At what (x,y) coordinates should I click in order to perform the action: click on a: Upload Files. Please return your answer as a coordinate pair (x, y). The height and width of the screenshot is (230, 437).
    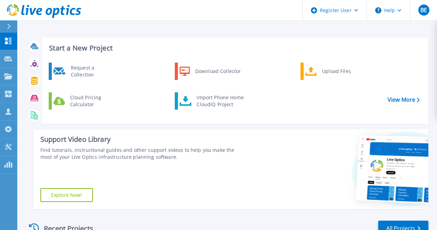
    Looking at the image, I should click on (336, 71).